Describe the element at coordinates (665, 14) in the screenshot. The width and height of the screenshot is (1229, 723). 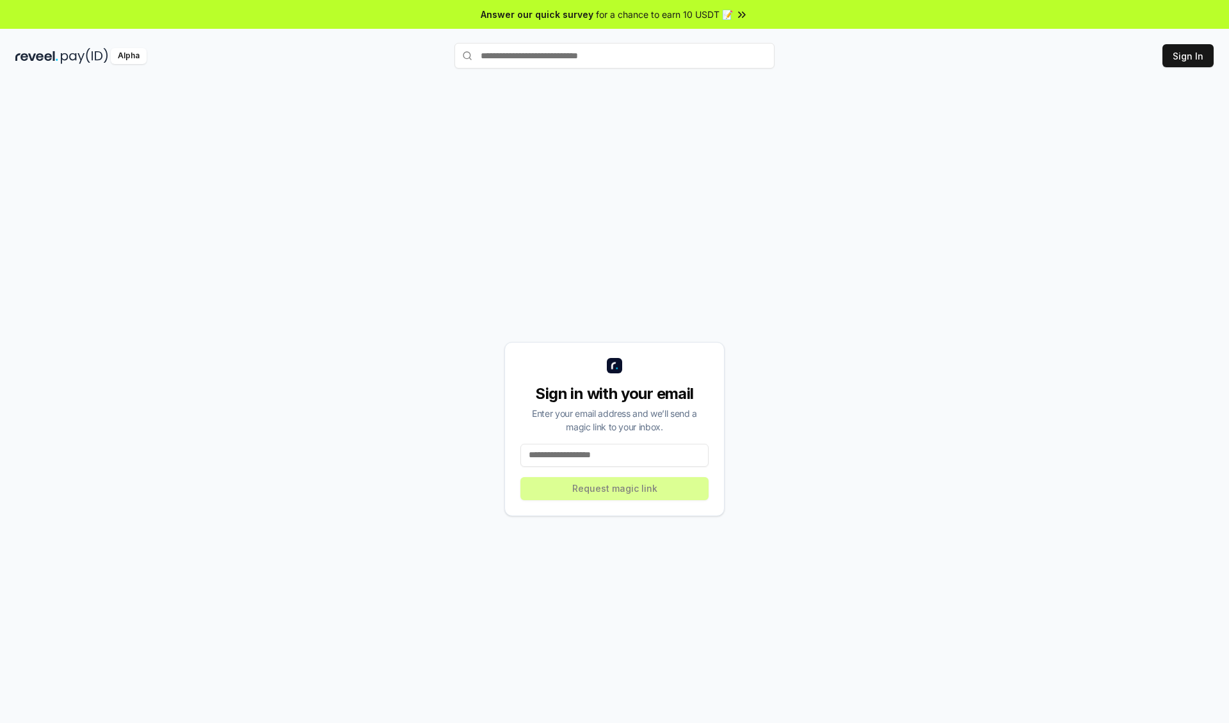
I see `span: for a chance to earn 10 USDT 📝` at that location.